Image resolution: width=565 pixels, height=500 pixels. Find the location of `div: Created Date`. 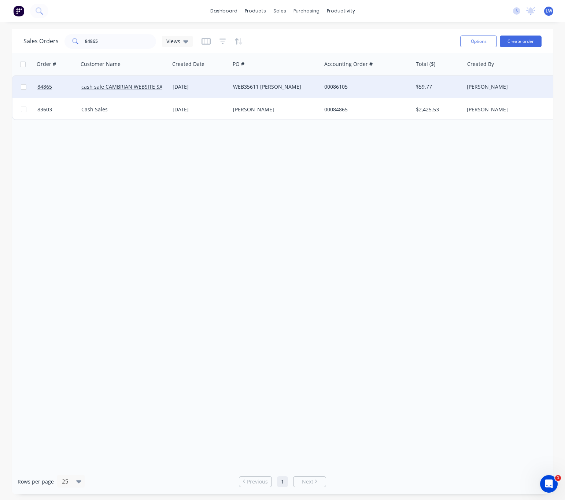

div: Created Date is located at coordinates (188, 64).